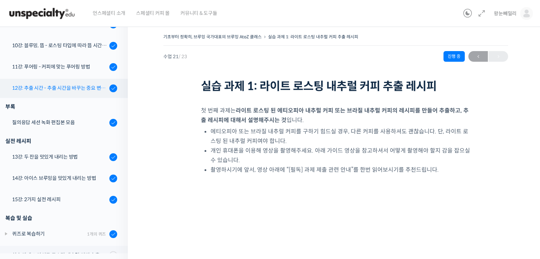 The width and height of the screenshot is (540, 259). What do you see at coordinates (341, 156) in the screenshot?
I see `li: 개인 휴대폰을 이용해 영상을 촬영해주세요. 아래 가이드 영상을 참고하셔서 어떻게 촬영해야 할지 감을 잡으실 수 있습니다.` at bounding box center [341, 156].